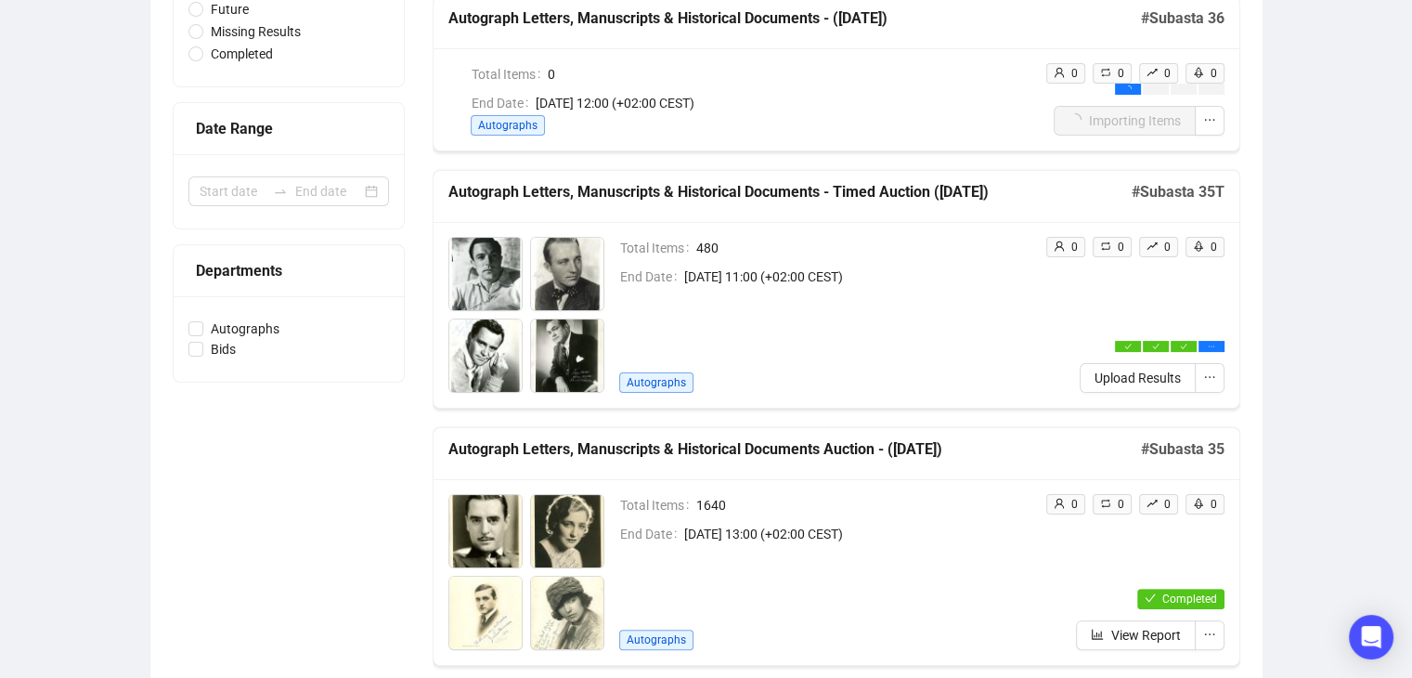 This screenshot has width=1412, height=678. Describe the element at coordinates (1183, 449) in the screenshot. I see `h5: # Subasta 35` at that location.